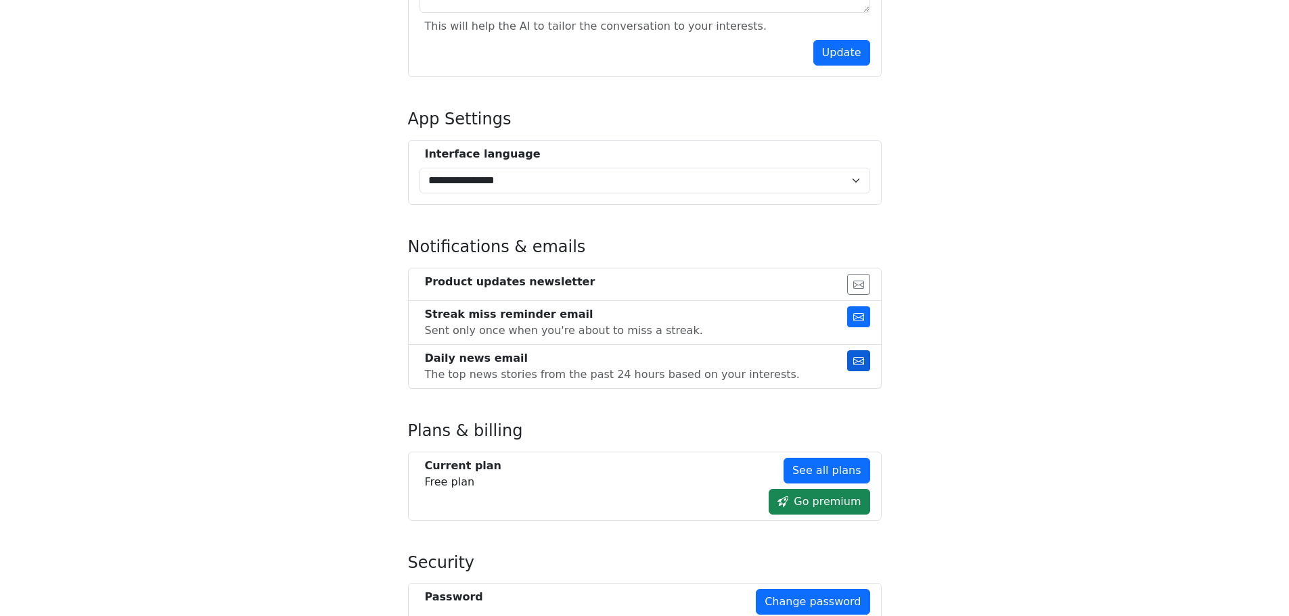 The width and height of the screenshot is (1289, 616). What do you see at coordinates (645, 119) in the screenshot?
I see `h4: App Settings` at bounding box center [645, 119].